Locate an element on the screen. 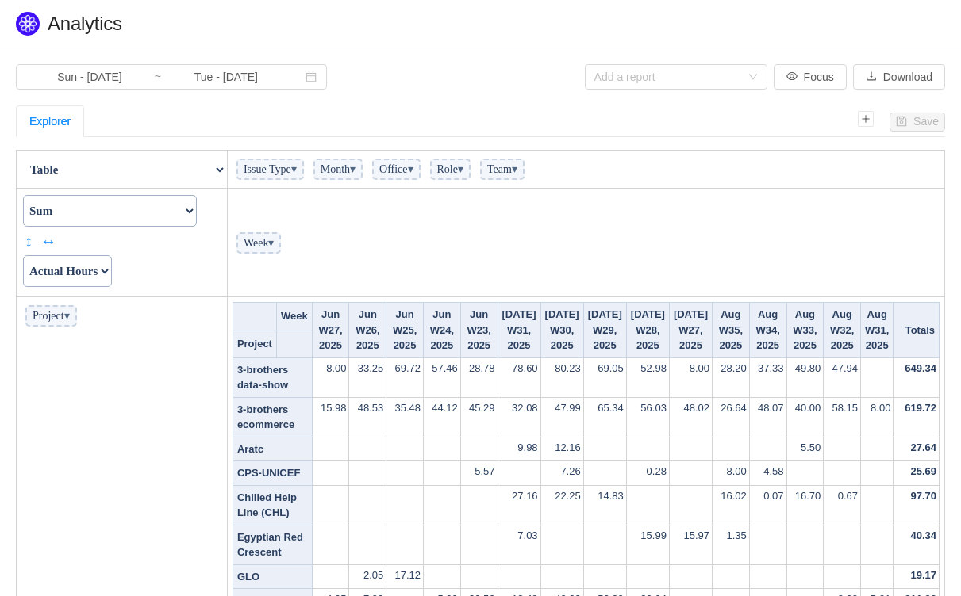 This screenshot has height=596, width=961. td: 57.46 is located at coordinates (441, 378).